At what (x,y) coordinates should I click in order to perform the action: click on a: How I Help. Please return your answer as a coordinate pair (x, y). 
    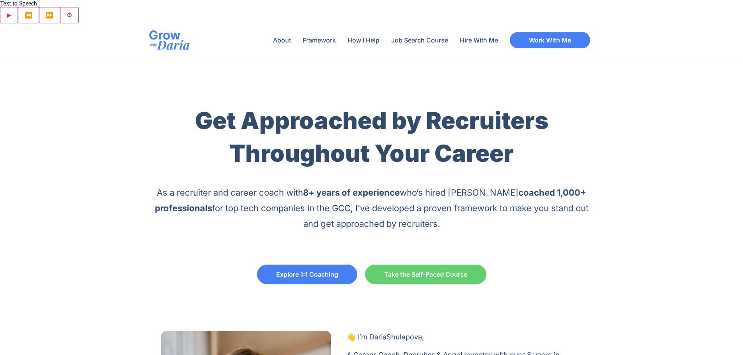
    Looking at the image, I should click on (364, 40).